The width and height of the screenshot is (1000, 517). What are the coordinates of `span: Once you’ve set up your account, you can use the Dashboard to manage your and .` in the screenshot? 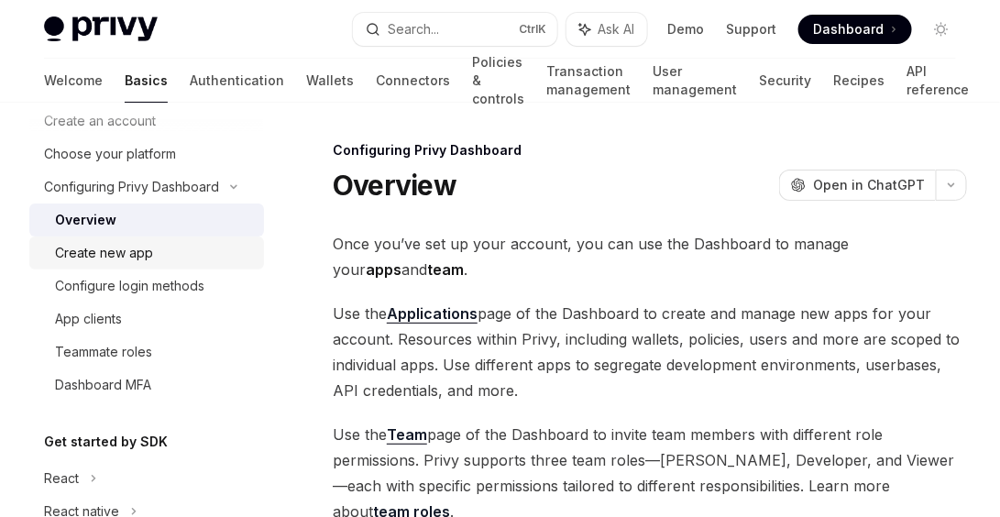 It's located at (650, 257).